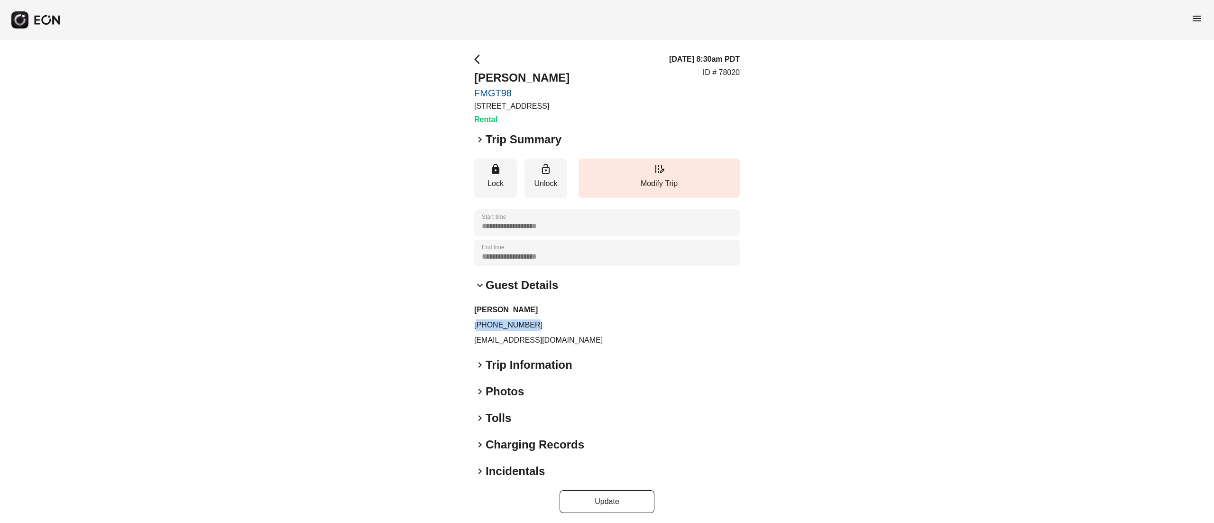 Image resolution: width=1214 pixels, height=523 pixels. Describe the element at coordinates (546, 178) in the screenshot. I see `button: Unlock` at that location.